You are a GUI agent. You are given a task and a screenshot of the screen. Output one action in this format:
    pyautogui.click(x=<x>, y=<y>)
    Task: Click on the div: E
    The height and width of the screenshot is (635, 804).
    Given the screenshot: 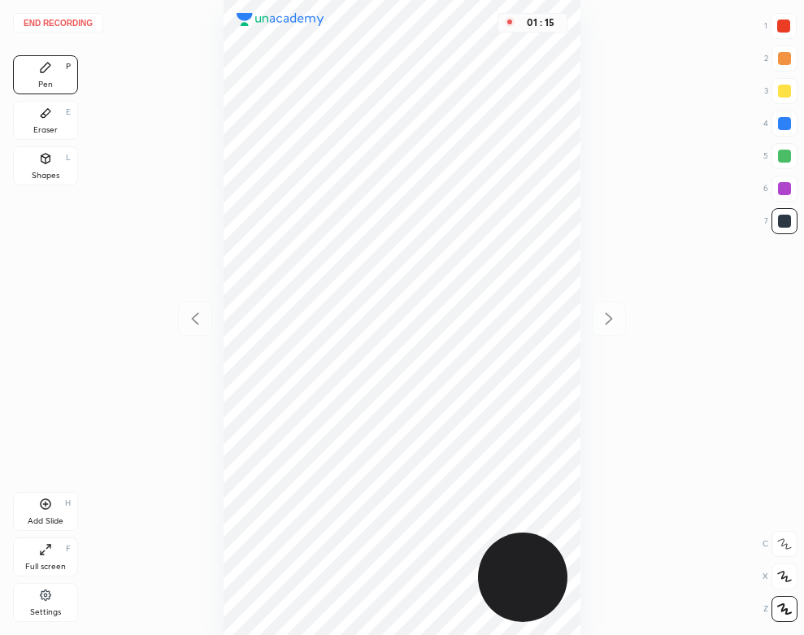 What is the action you would take?
    pyautogui.click(x=68, y=112)
    